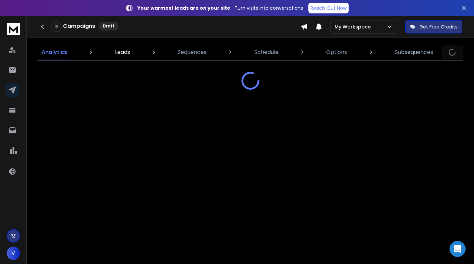 The width and height of the screenshot is (474, 264). What do you see at coordinates (329, 8) in the screenshot?
I see `p: Reach Out Now` at bounding box center [329, 8].